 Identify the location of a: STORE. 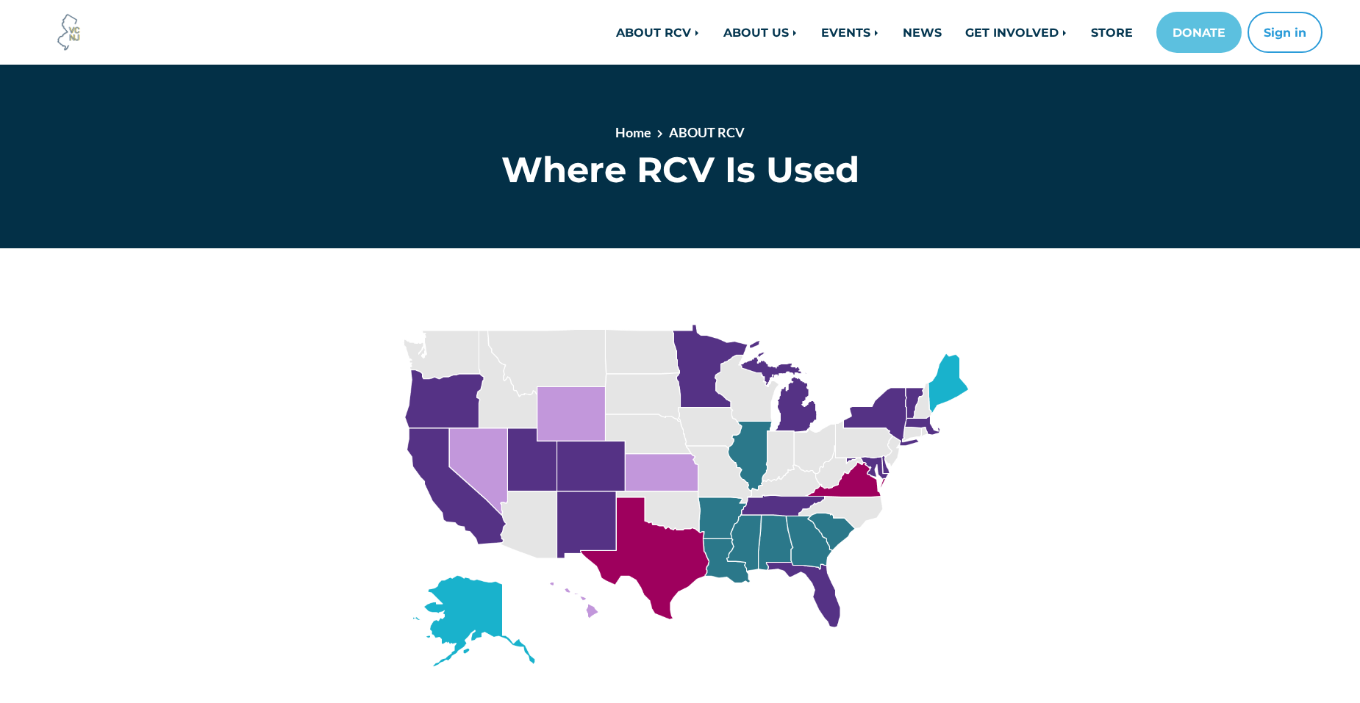
(1111, 32).